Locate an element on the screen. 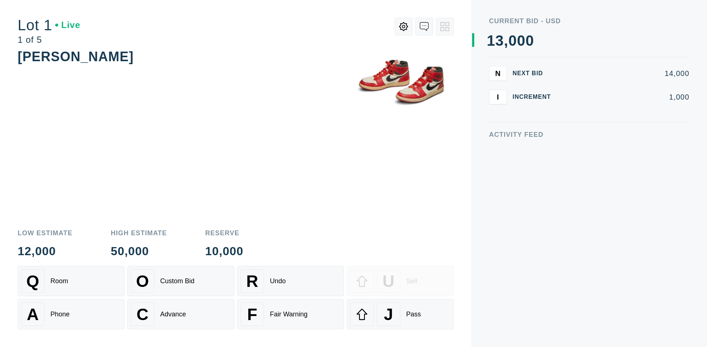 The width and height of the screenshot is (707, 347). div: Lot 1 is located at coordinates (49, 25).